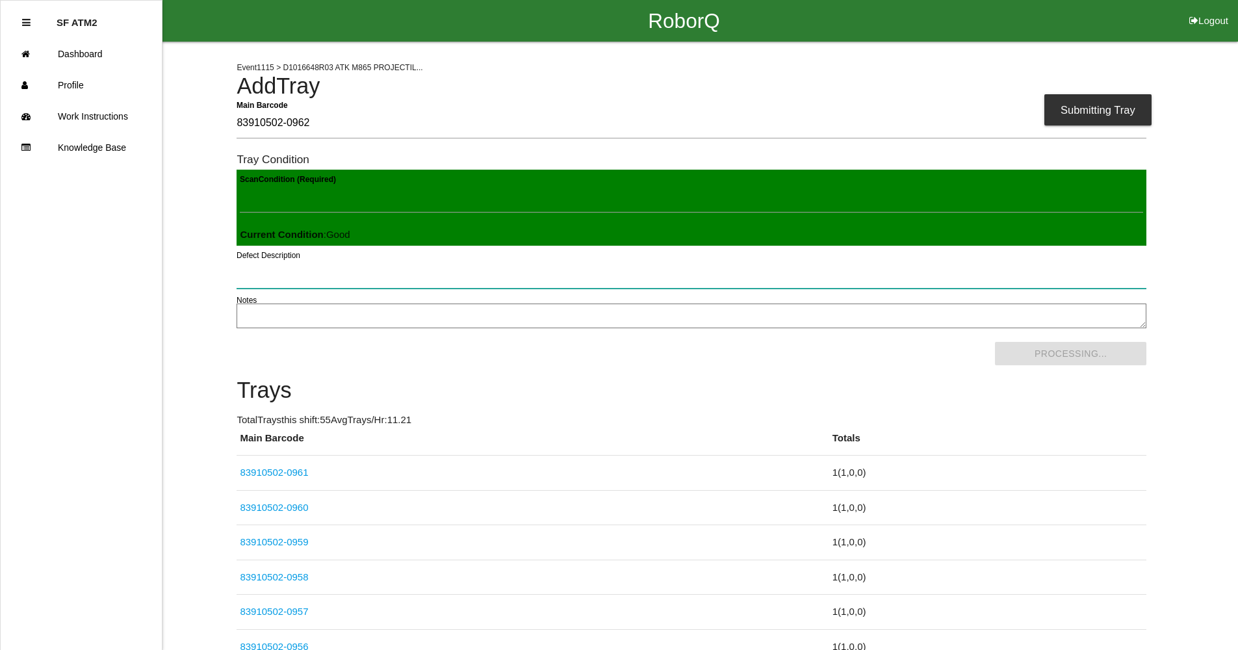 The image size is (1238, 650). I want to click on label: Defect Description, so click(268, 255).